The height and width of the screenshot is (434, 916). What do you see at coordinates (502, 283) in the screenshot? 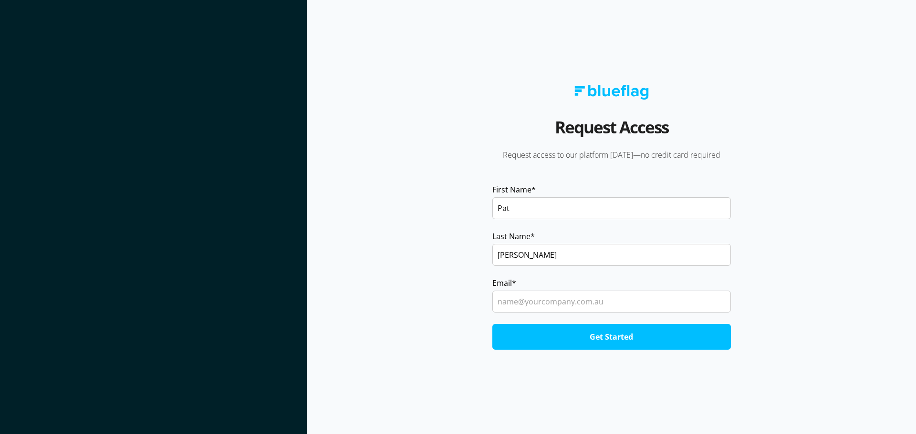
I see `span: Email` at bounding box center [502, 283].